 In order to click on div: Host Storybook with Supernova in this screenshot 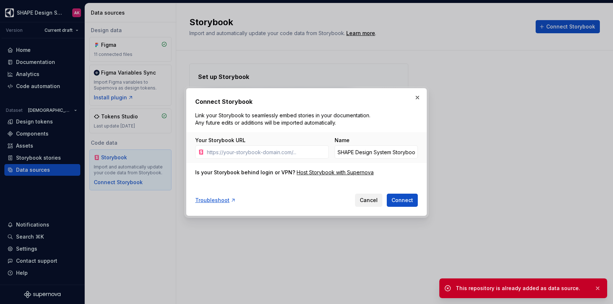, I will do `click(335, 172)`.